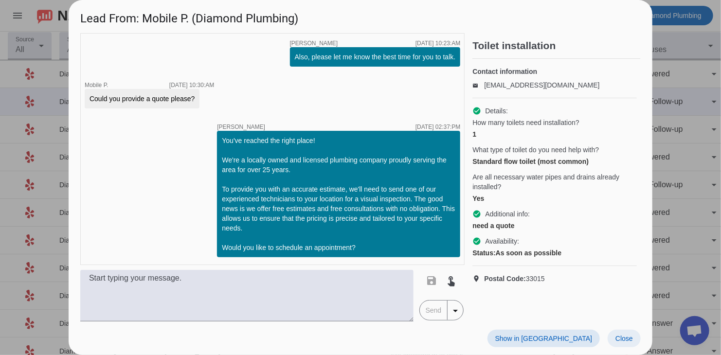 The height and width of the screenshot is (355, 721). I want to click on mat-icon: touch_app, so click(451, 281).